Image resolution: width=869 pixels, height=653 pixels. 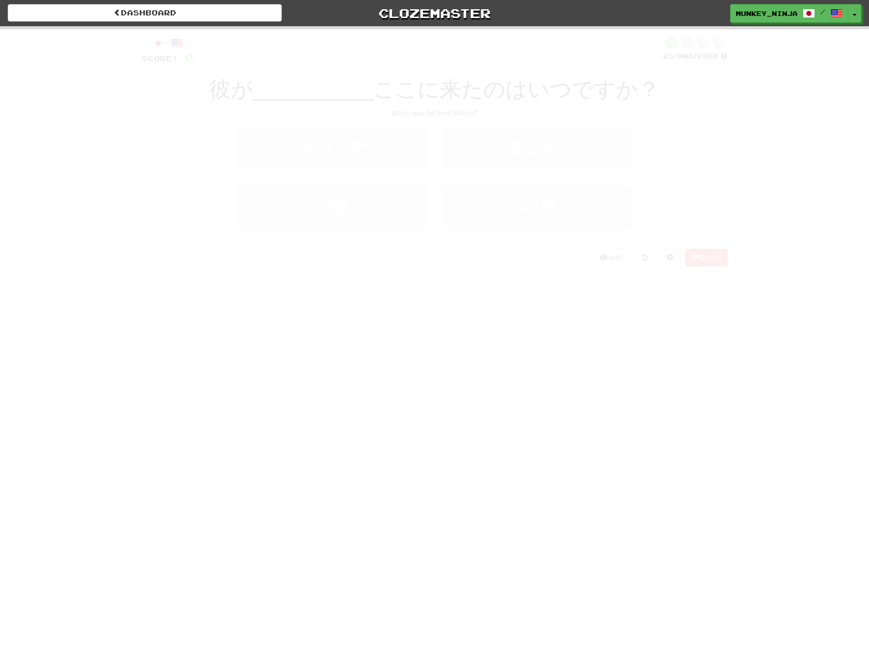 I want to click on span: Correct, so click(x=223, y=34).